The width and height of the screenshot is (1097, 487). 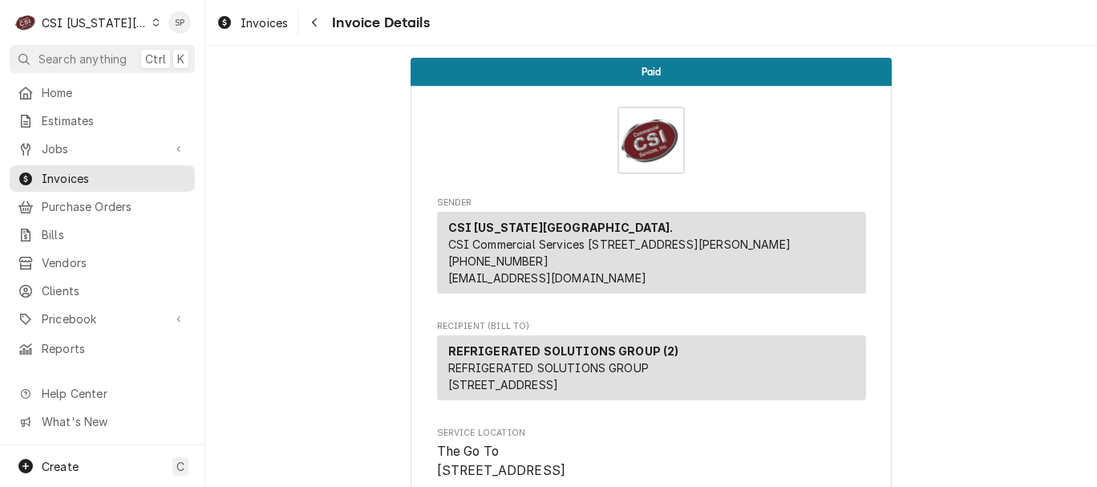 I want to click on a: Bills, so click(x=102, y=234).